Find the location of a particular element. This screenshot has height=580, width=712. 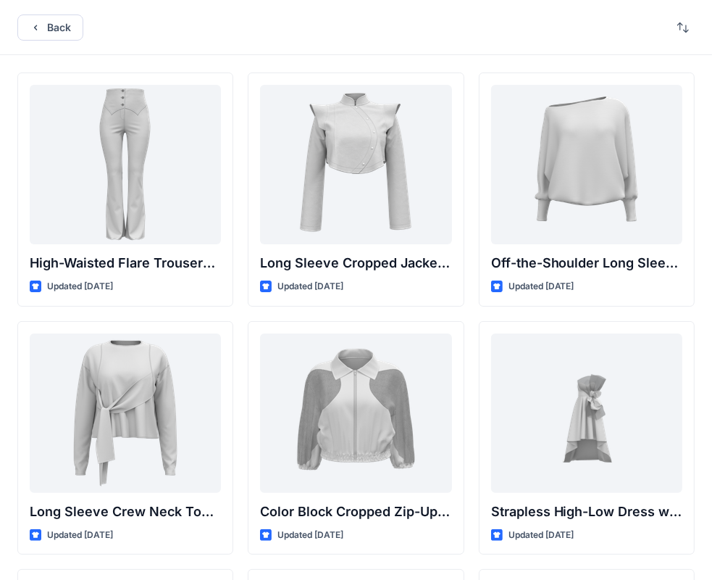

a: Off-the-Shoulder Long Sleeve Top is located at coordinates (587, 165).